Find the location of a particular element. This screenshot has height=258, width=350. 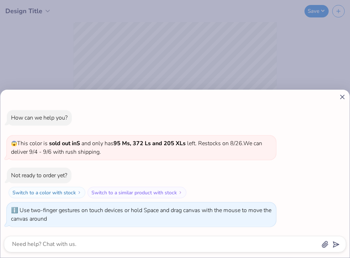

img: Switch to a color with stock is located at coordinates (79, 193).